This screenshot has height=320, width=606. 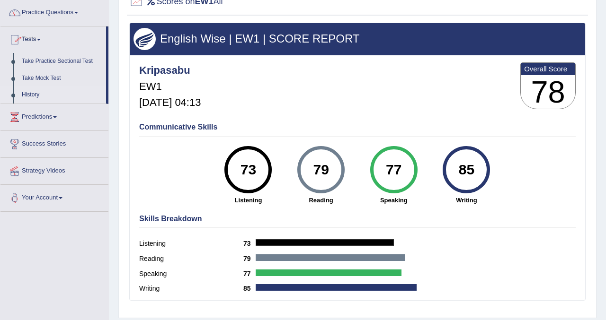 I want to click on label: Speaking, so click(x=191, y=274).